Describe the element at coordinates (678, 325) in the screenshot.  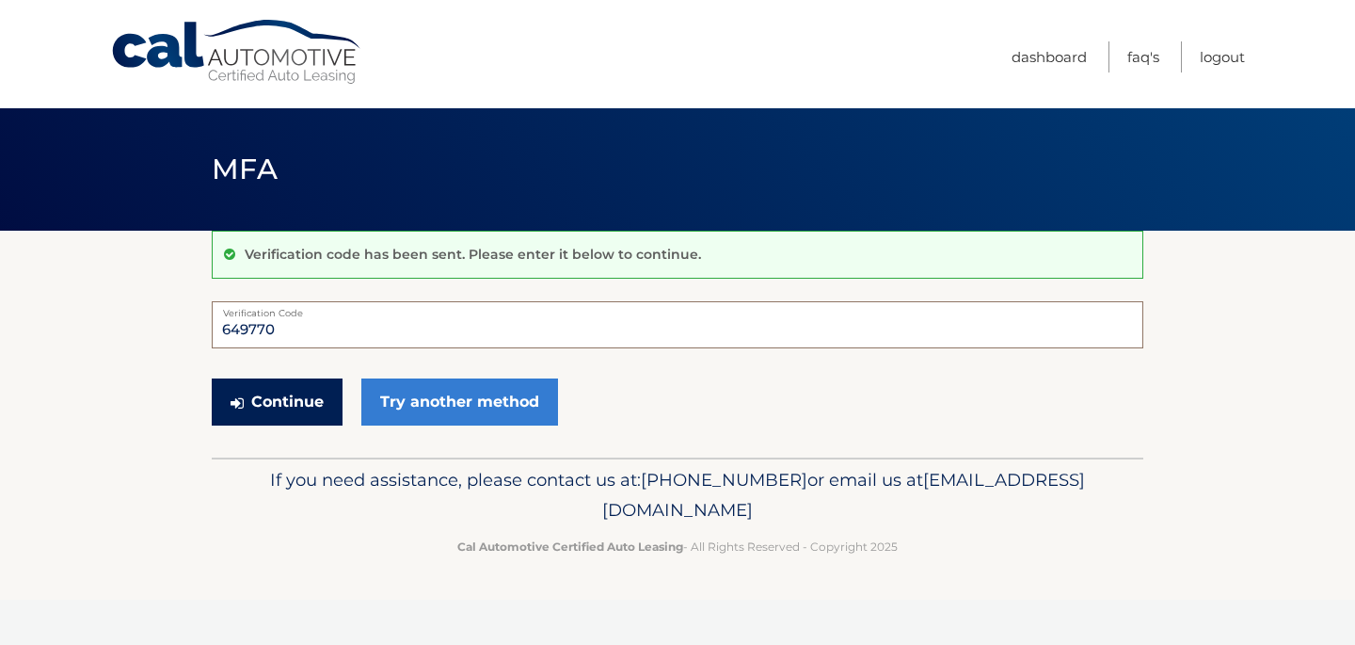
I see `input: Verification Code` at that location.